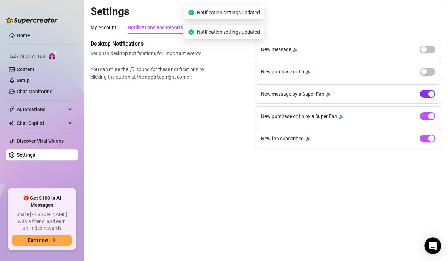  What do you see at coordinates (266, 11) in the screenshot?
I see `h2: Settings` at bounding box center [266, 11].